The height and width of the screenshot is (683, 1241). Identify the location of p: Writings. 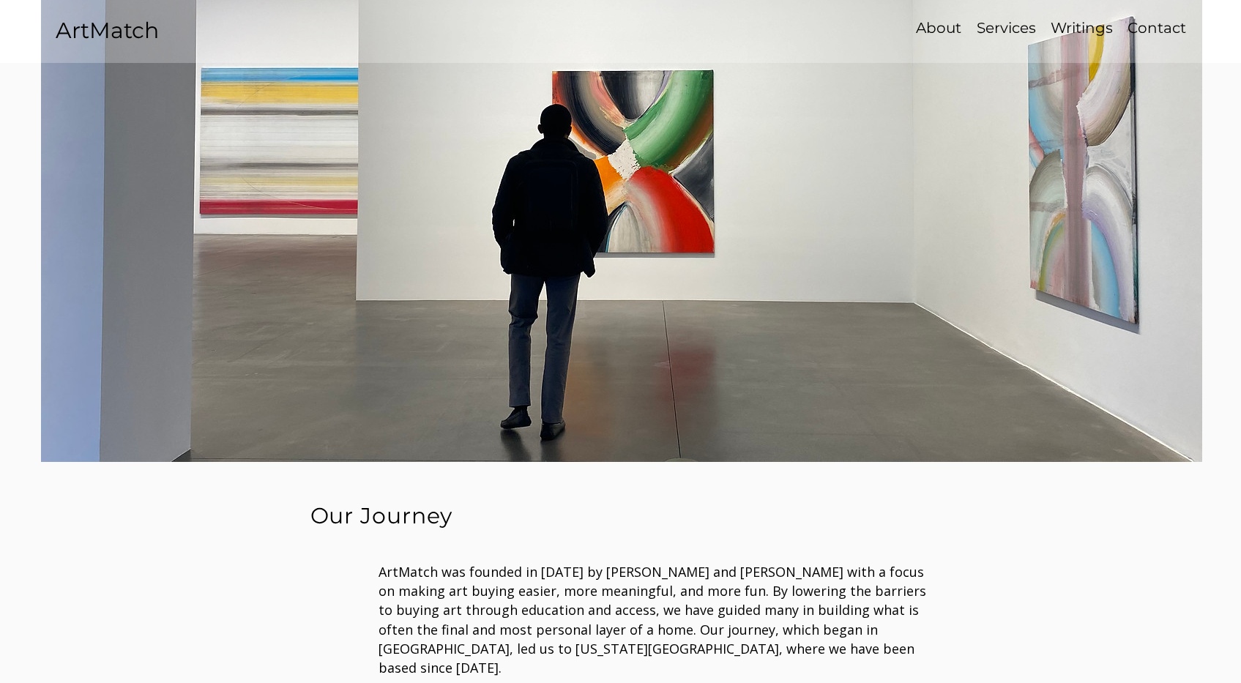
(1081, 28).